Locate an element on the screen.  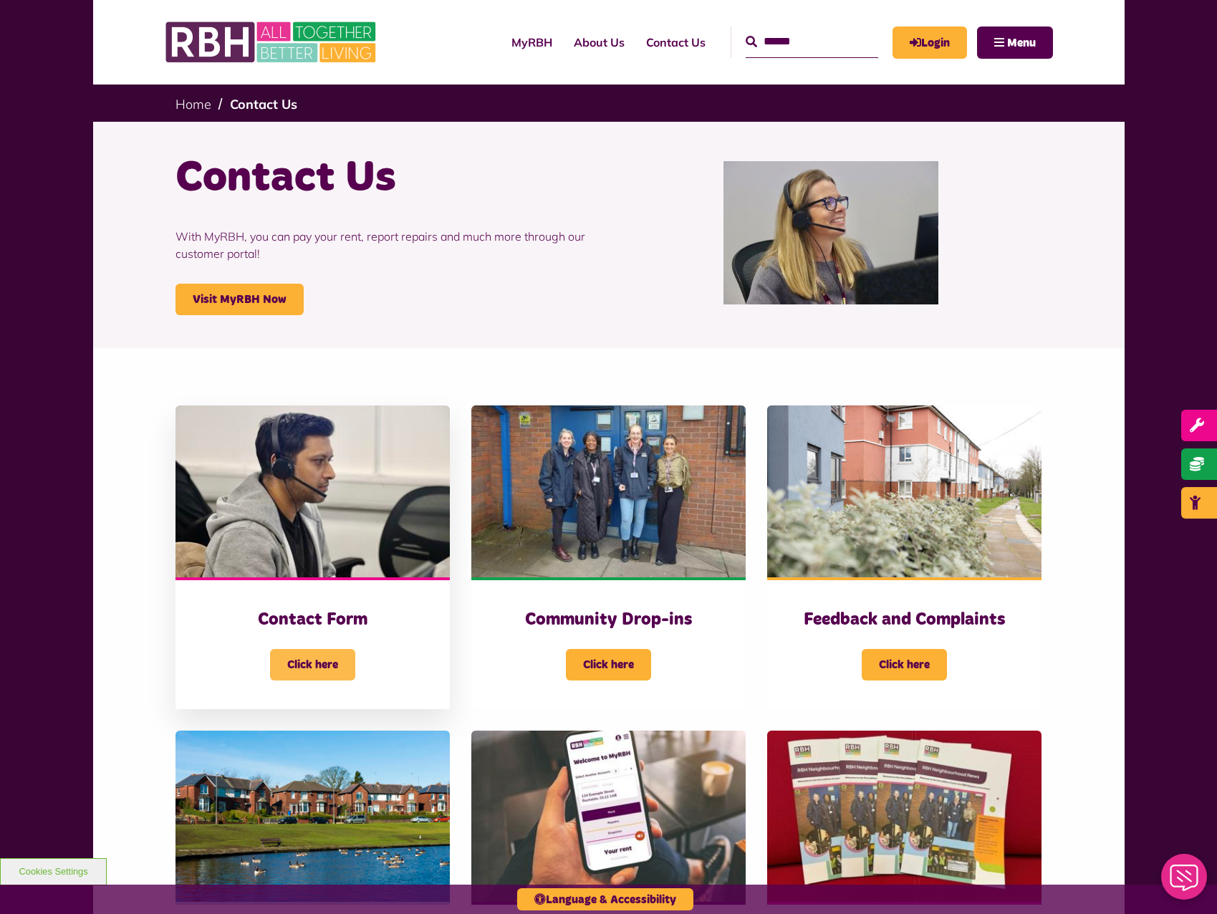
input: Search is located at coordinates (812, 42).